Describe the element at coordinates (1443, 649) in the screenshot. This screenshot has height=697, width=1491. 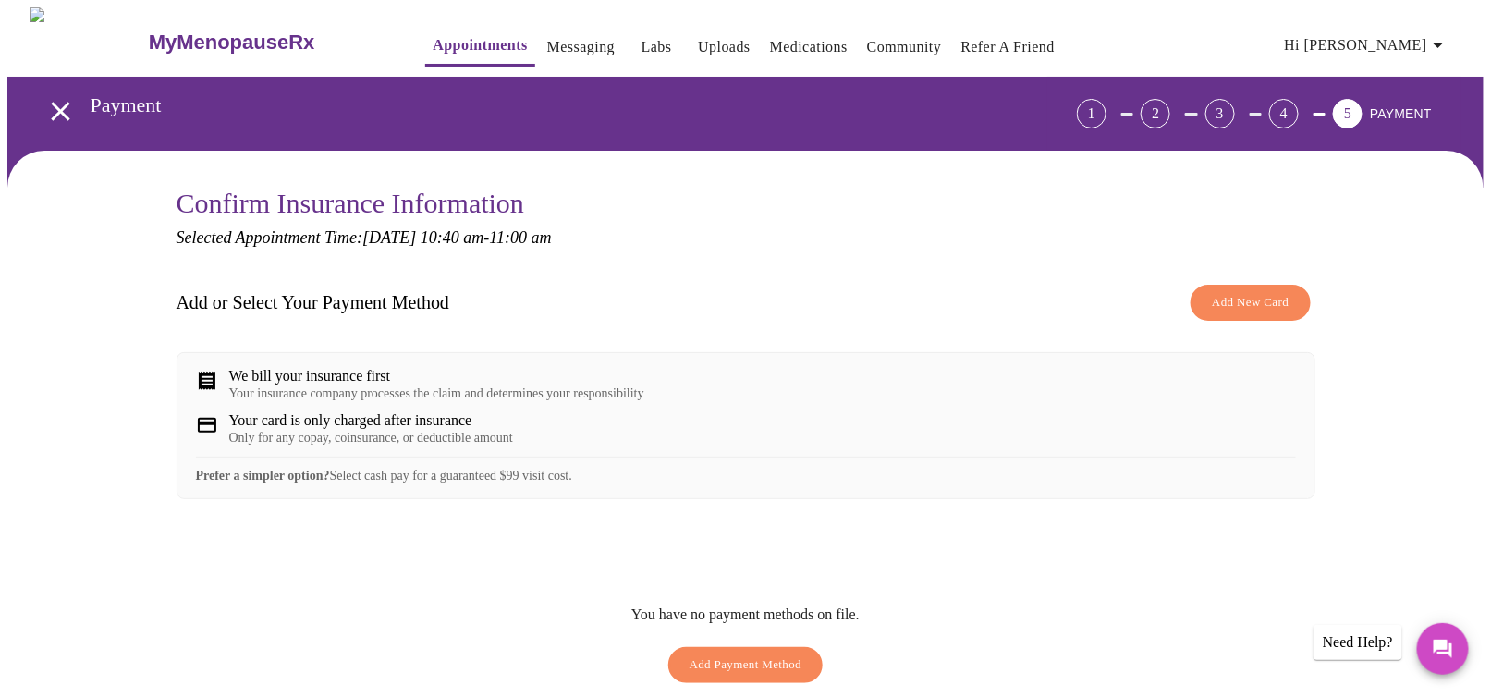
I see `button: Messages` at that location.